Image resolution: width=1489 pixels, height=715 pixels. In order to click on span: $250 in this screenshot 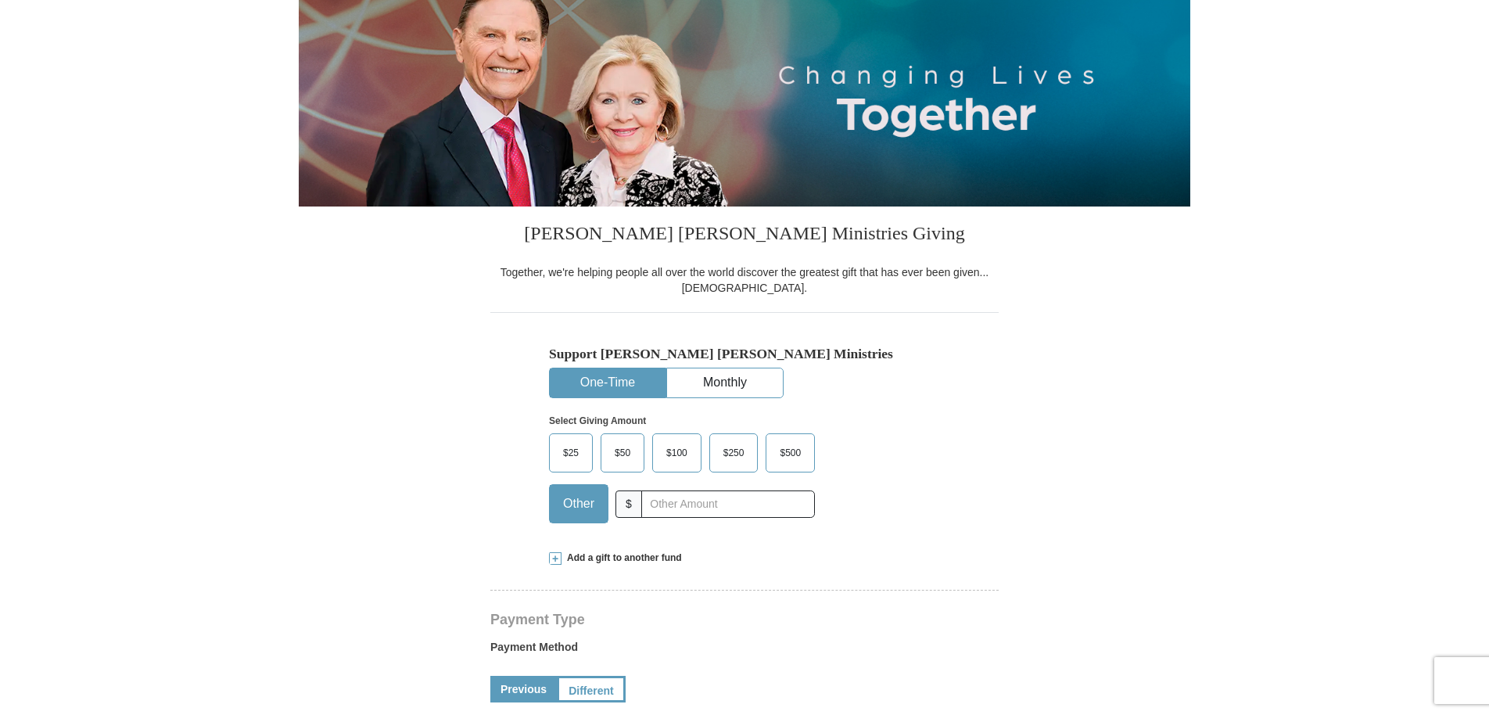, I will do `click(733, 453)`.